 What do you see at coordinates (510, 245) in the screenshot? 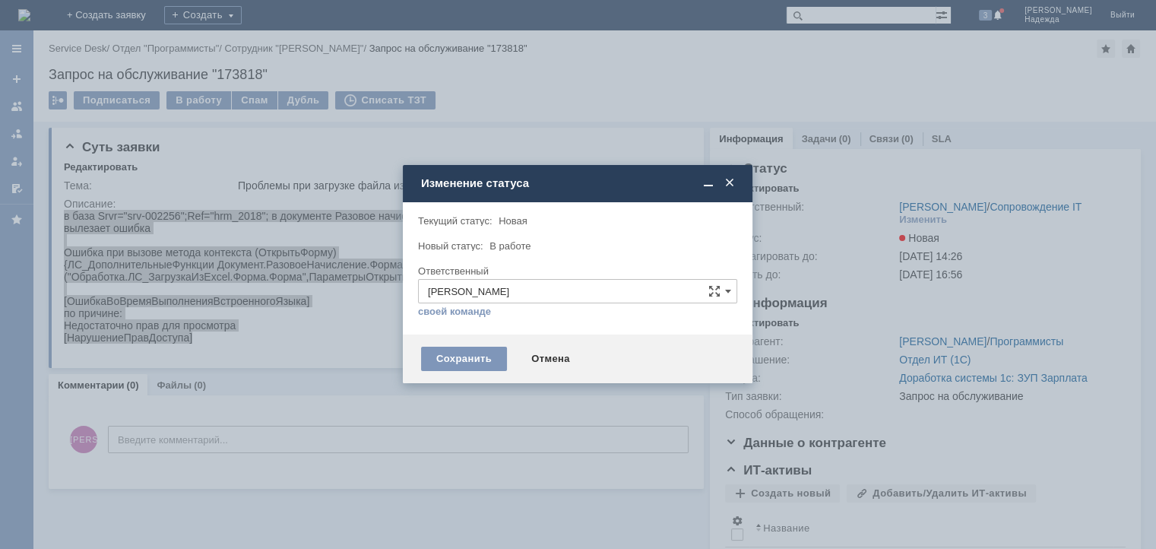
I see `span: В работе` at bounding box center [510, 245].